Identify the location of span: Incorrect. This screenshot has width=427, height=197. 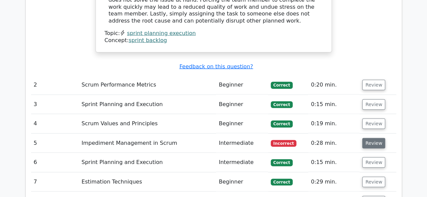
(283, 144).